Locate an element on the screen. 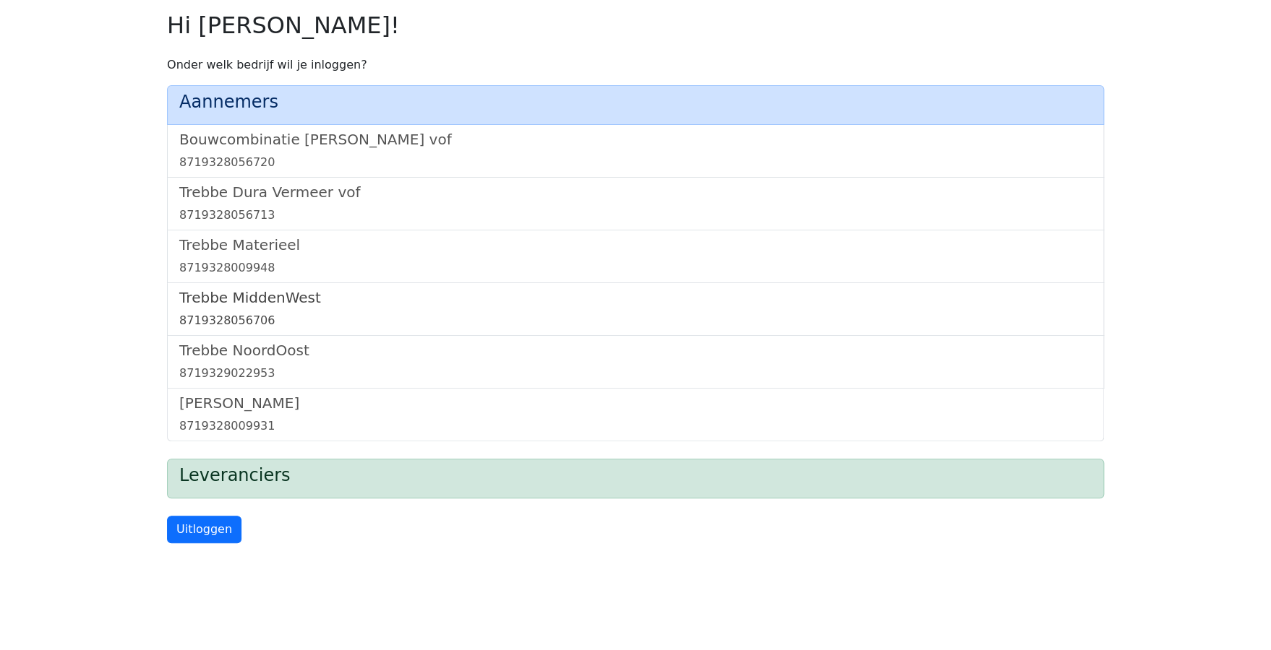 The width and height of the screenshot is (1271, 650). h4: Leveranciers is located at coordinates (635, 476).